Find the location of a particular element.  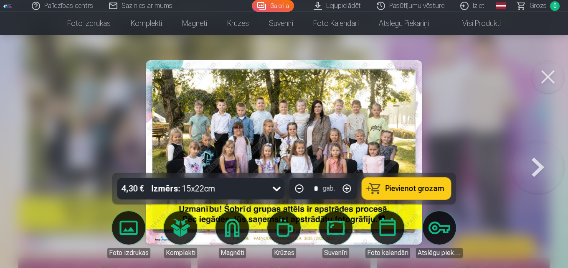

div: Krūzes is located at coordinates (284, 253).